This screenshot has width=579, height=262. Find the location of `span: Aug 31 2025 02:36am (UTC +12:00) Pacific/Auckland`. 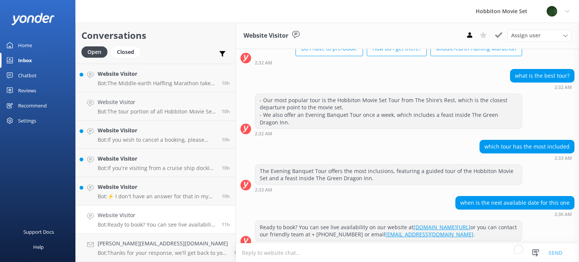

span: Aug 31 2025 02:36am (UTC +12:00) Pacific/Auckland is located at coordinates (226, 224).